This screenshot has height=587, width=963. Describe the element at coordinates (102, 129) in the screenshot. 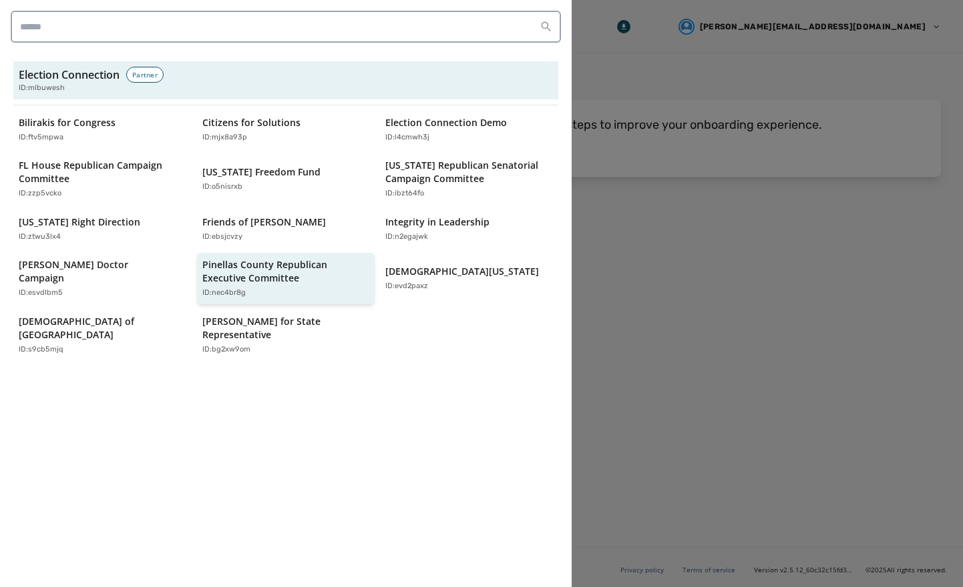

I see `button: Bilirakis for CongressID:ftv5mpwa` at that location.